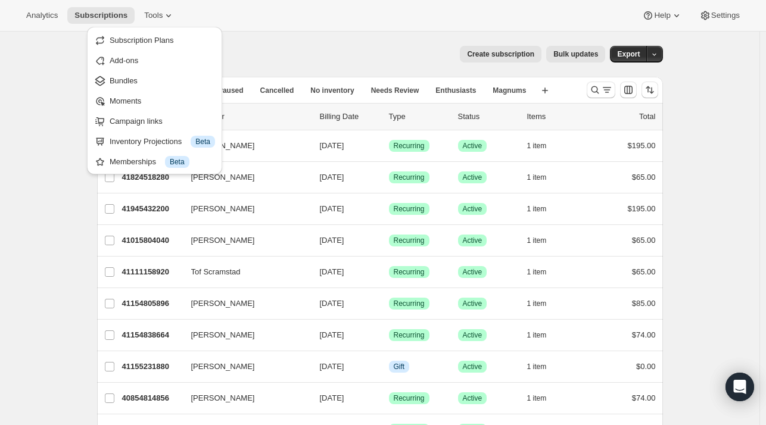 The height and width of the screenshot is (425, 766). Describe the element at coordinates (142, 40) in the screenshot. I see `span: Subscription Plans` at that location.